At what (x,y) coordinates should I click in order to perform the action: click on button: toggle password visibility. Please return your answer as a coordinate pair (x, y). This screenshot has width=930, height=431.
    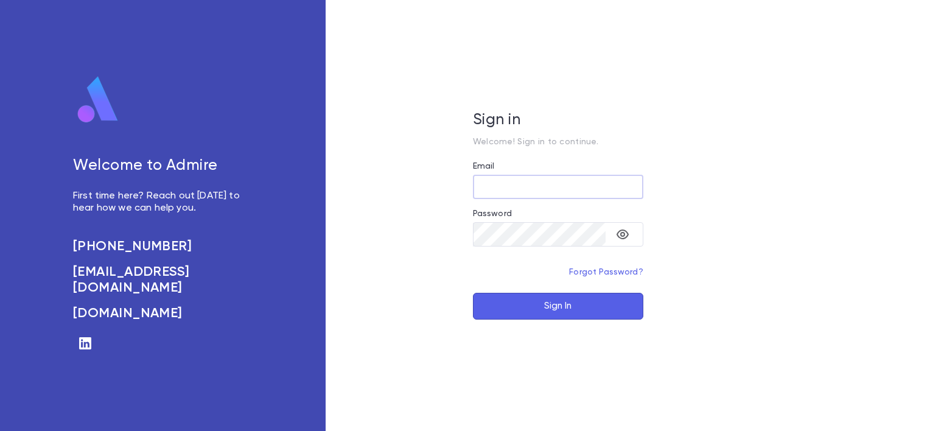
    Looking at the image, I should click on (622, 234).